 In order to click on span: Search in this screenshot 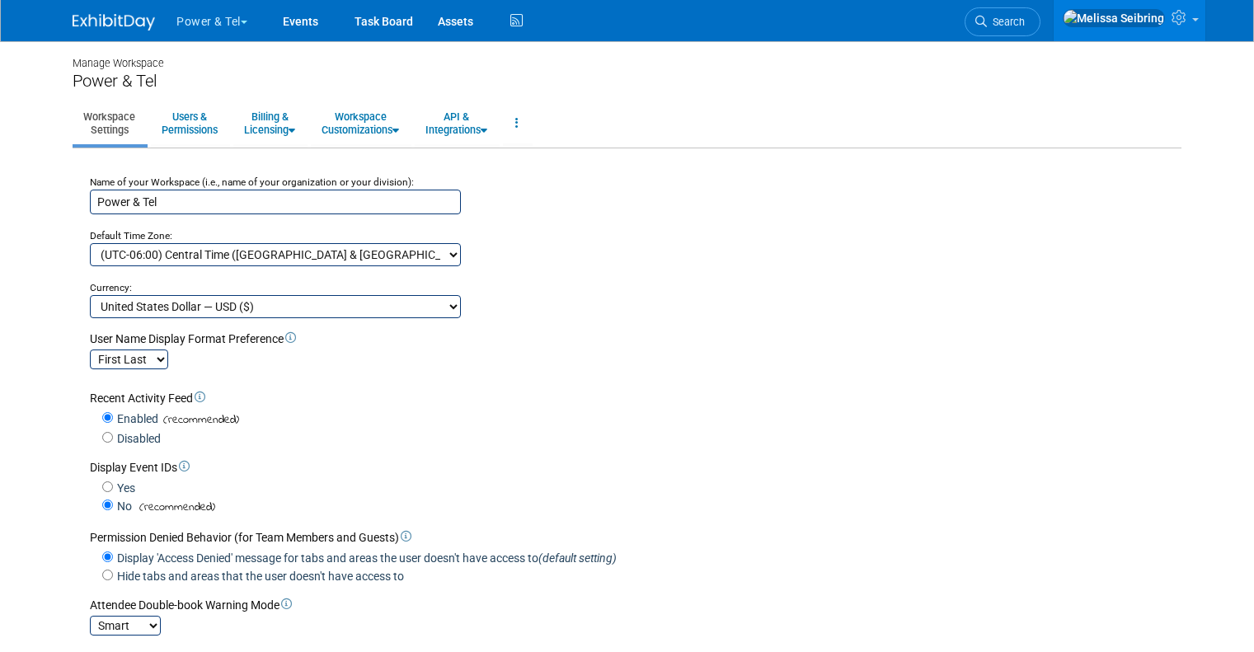, I will do `click(1005, 21)`.